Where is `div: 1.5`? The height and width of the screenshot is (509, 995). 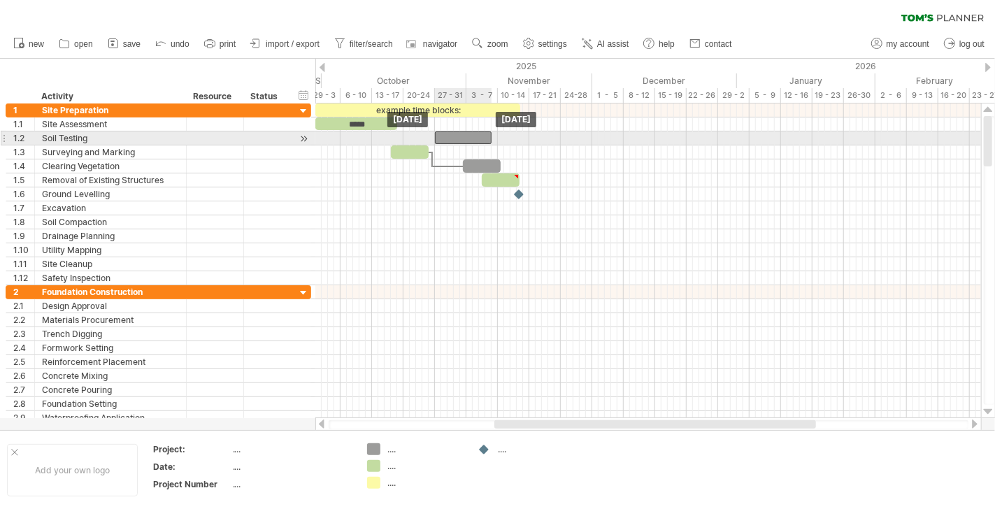
div: 1.5 is located at coordinates (24, 180).